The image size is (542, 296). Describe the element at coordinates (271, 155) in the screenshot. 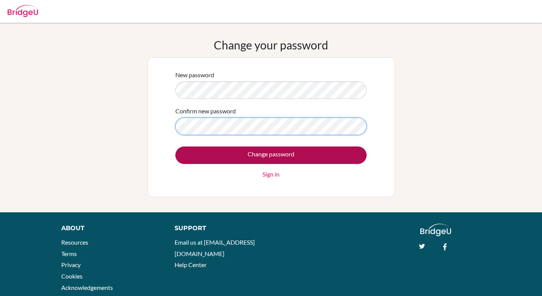

I see `input: Change password` at that location.